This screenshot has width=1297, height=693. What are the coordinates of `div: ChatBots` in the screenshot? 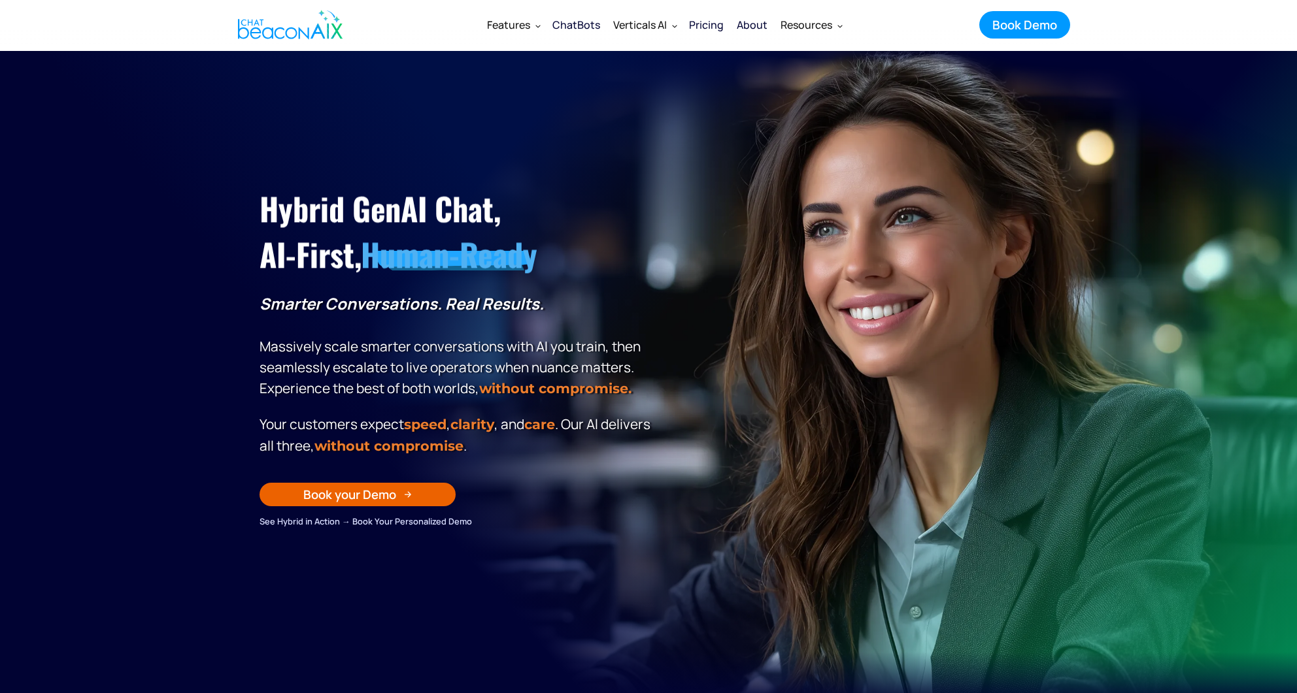 It's located at (576, 25).